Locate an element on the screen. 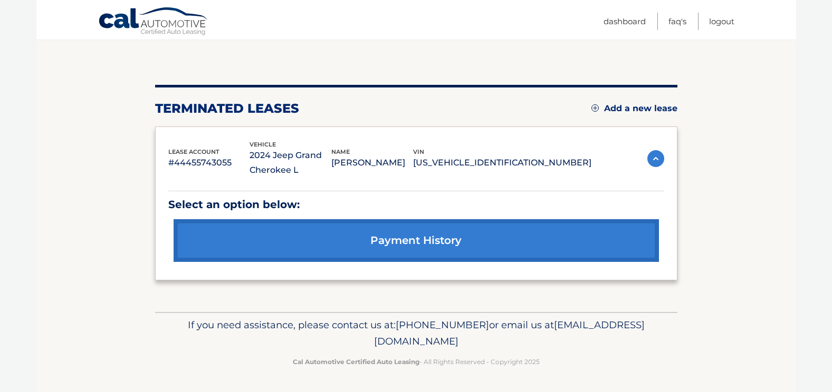  p: Select an option below: is located at coordinates (416, 205).